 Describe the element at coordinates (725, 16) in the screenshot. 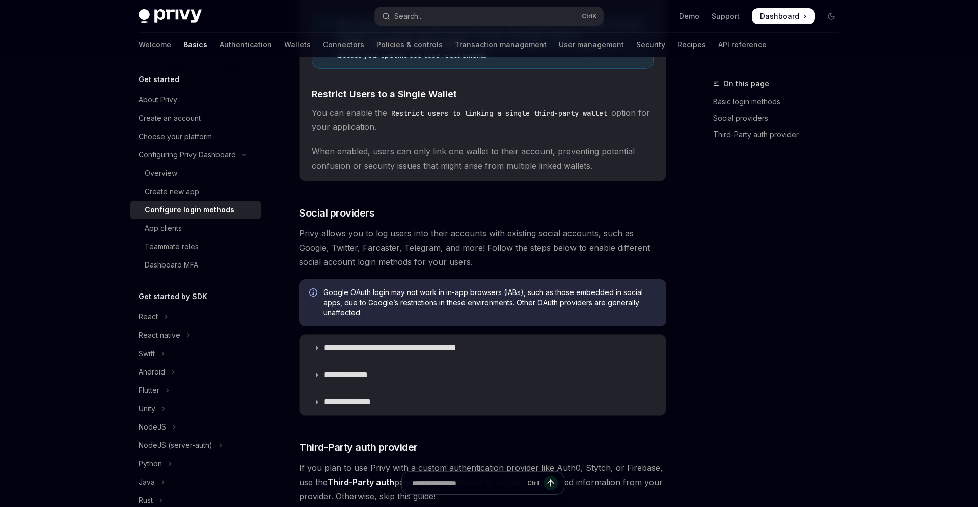

I see `a: Support` at that location.